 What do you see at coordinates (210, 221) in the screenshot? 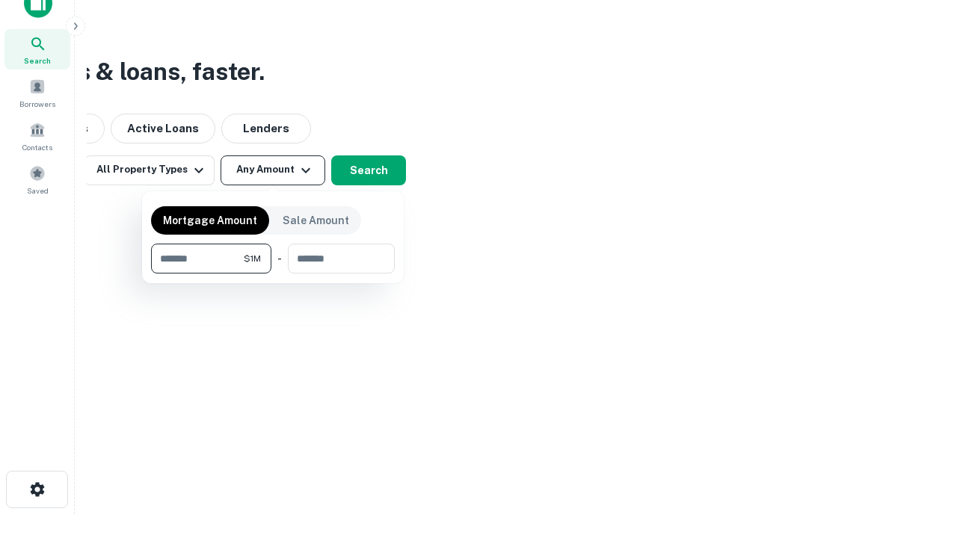
I see `p: Mortgage Amount` at bounding box center [210, 221].